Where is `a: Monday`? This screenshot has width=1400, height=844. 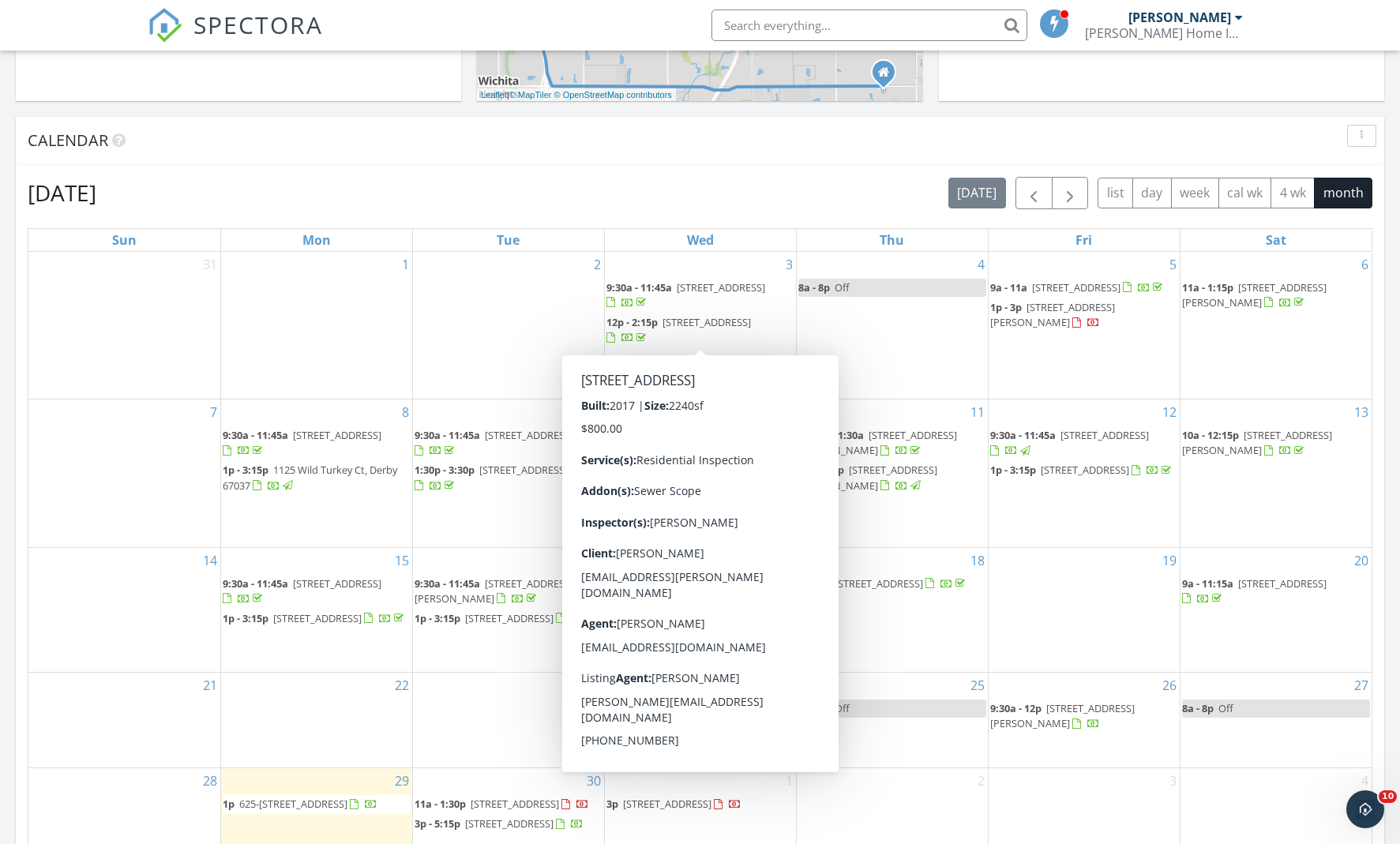
a: Monday is located at coordinates (317, 240).